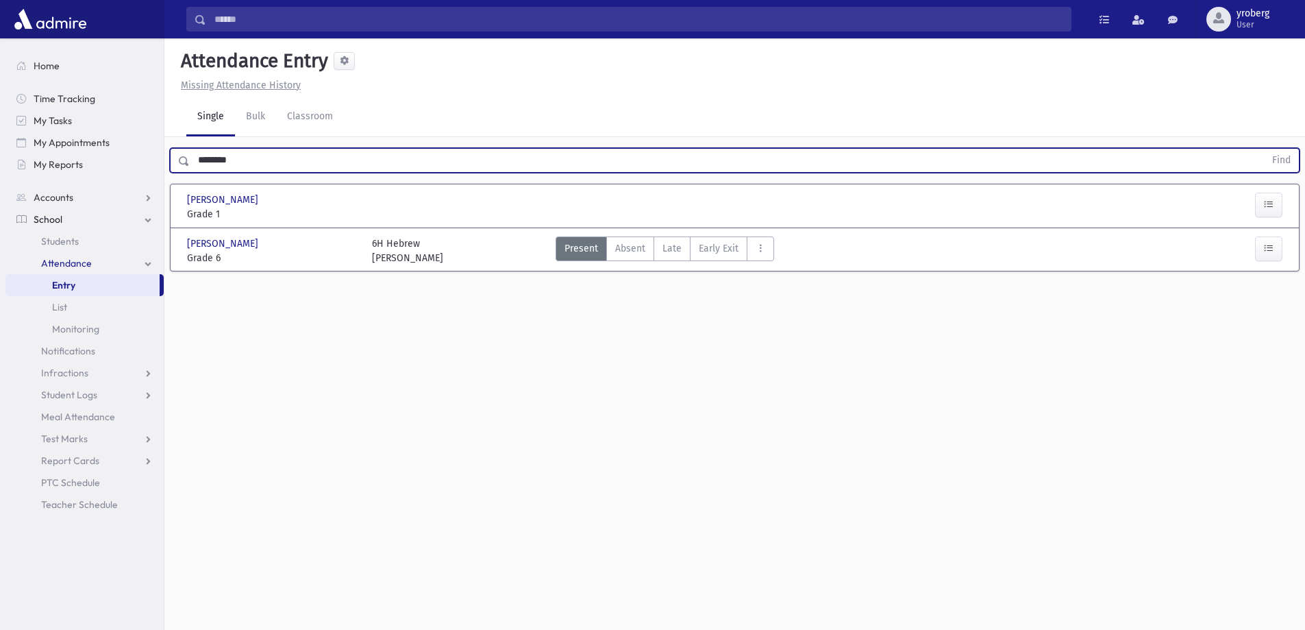 This screenshot has width=1305, height=630. What do you see at coordinates (84, 66) in the screenshot?
I see `a: Home` at bounding box center [84, 66].